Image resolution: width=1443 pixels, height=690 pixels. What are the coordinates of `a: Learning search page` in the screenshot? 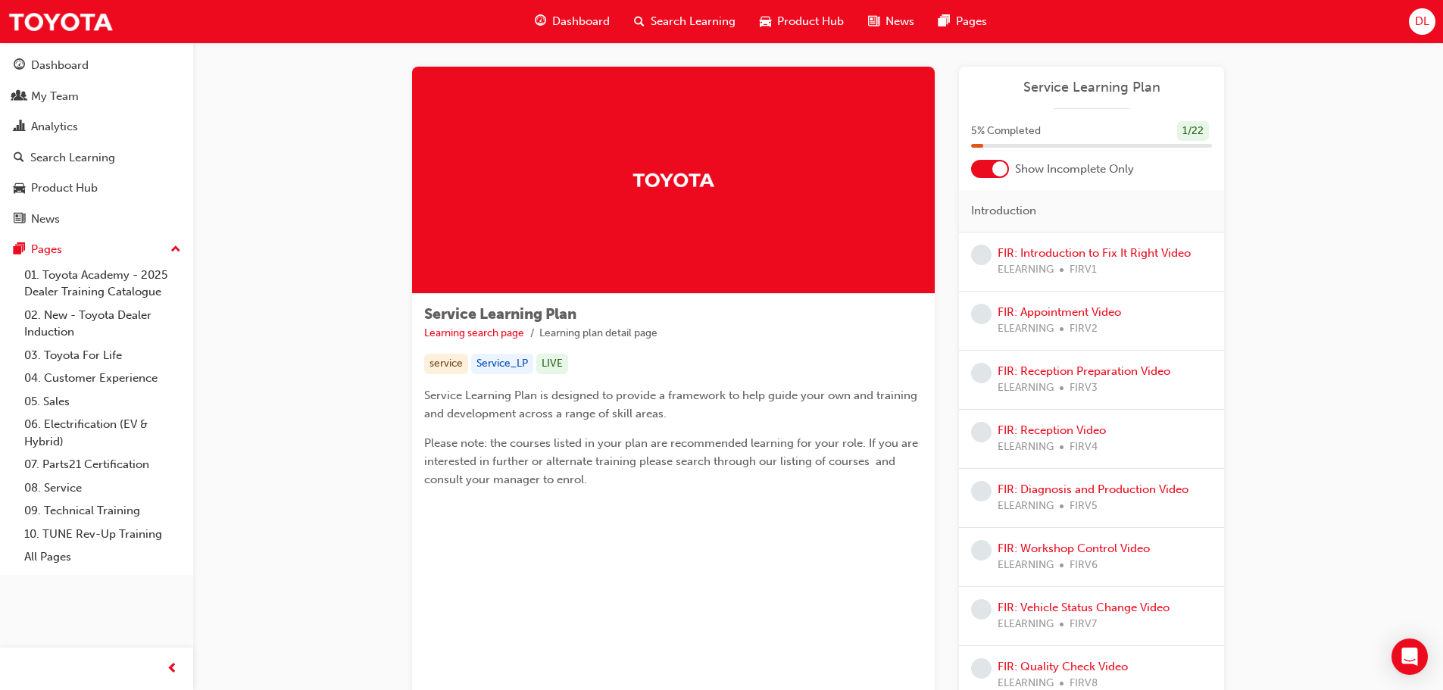 It's located at (474, 333).